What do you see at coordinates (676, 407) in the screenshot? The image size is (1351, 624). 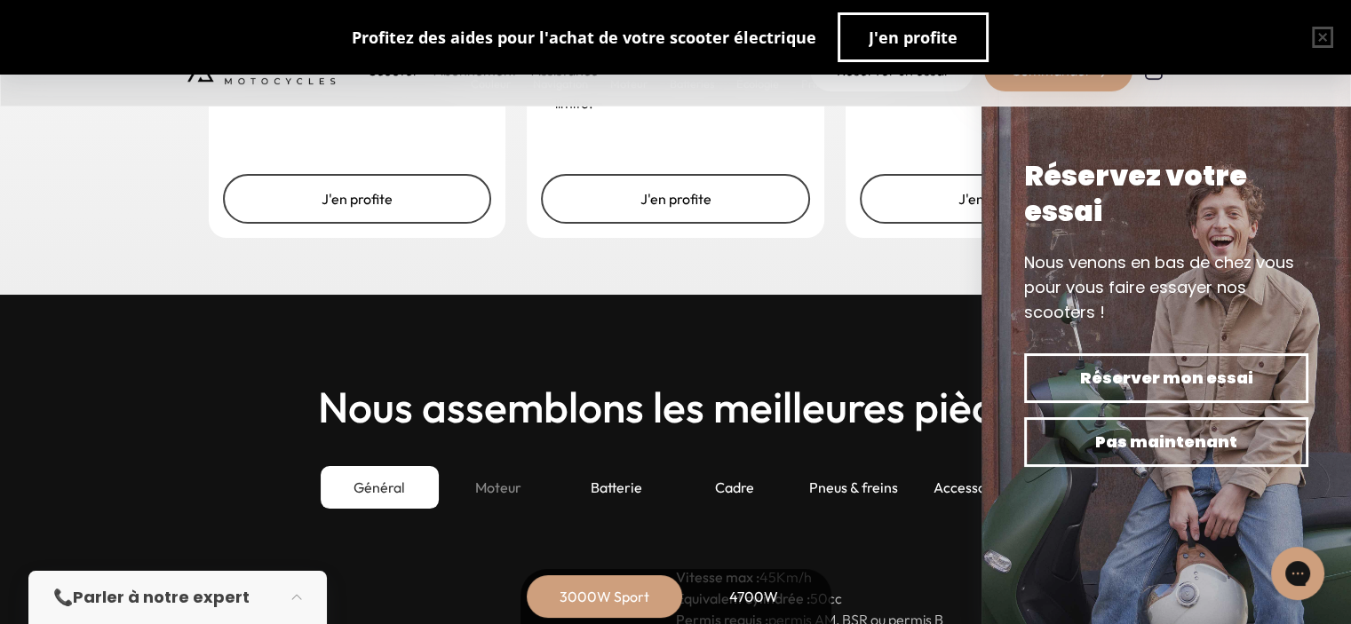 I see `h2: Nous assemblons les meilleures pièces` at bounding box center [676, 407].